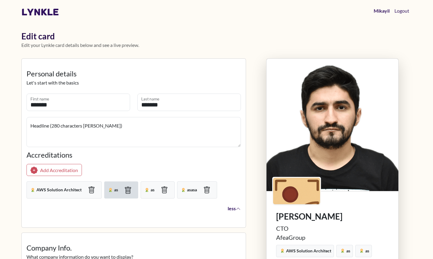  What do you see at coordinates (402, 11) in the screenshot?
I see `button: Logout` at bounding box center [402, 11].